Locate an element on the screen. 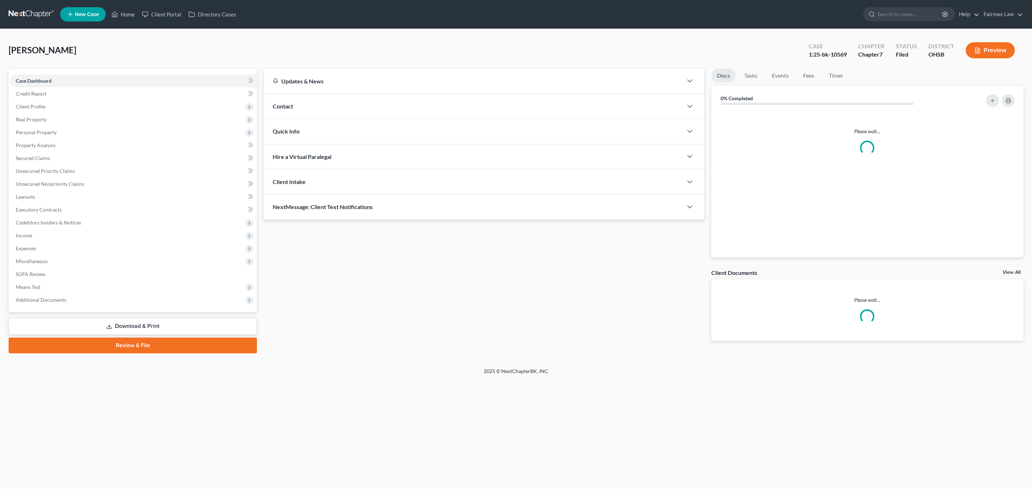 This screenshot has height=489, width=1032. a: Help is located at coordinates (967, 14).